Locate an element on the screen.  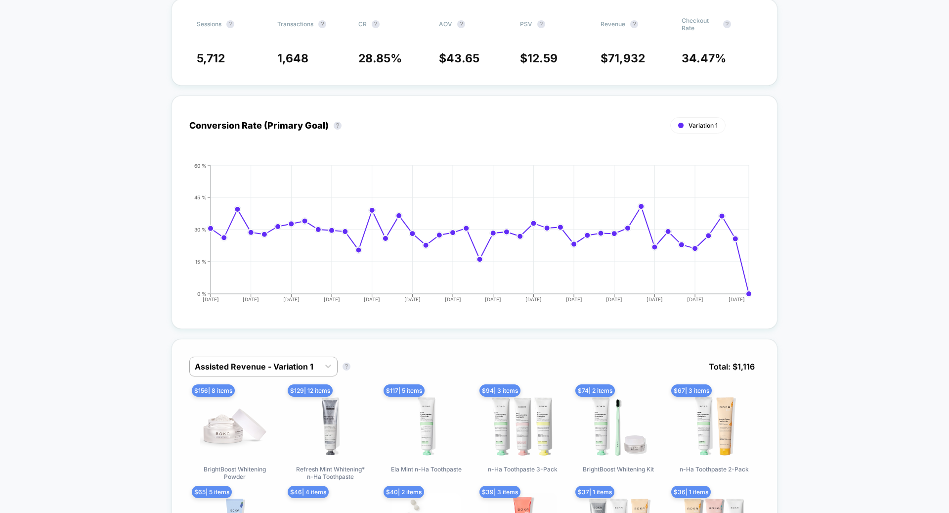
span: n-Ha Toothpaste 3-Pack is located at coordinates (523, 469).